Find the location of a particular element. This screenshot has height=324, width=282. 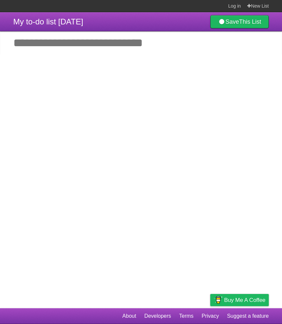

b: This List is located at coordinates (250, 22).